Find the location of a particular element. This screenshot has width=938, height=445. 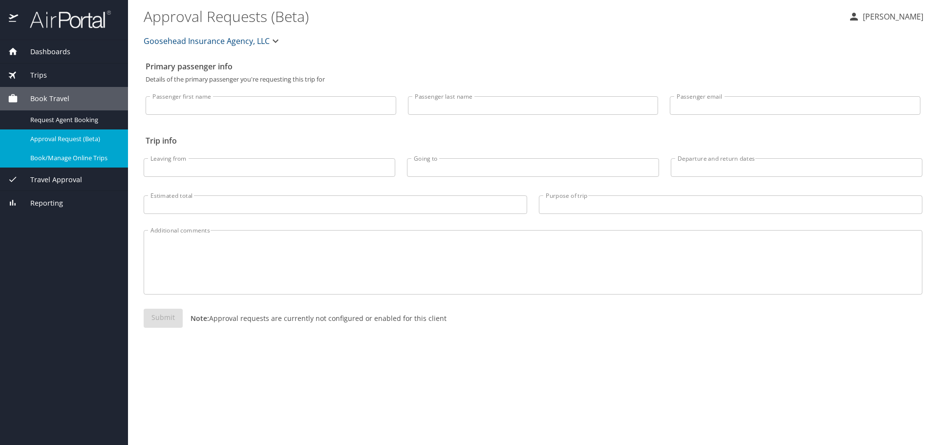

p: Details of the primary passenger you're requesting this trip for is located at coordinates (533, 79).